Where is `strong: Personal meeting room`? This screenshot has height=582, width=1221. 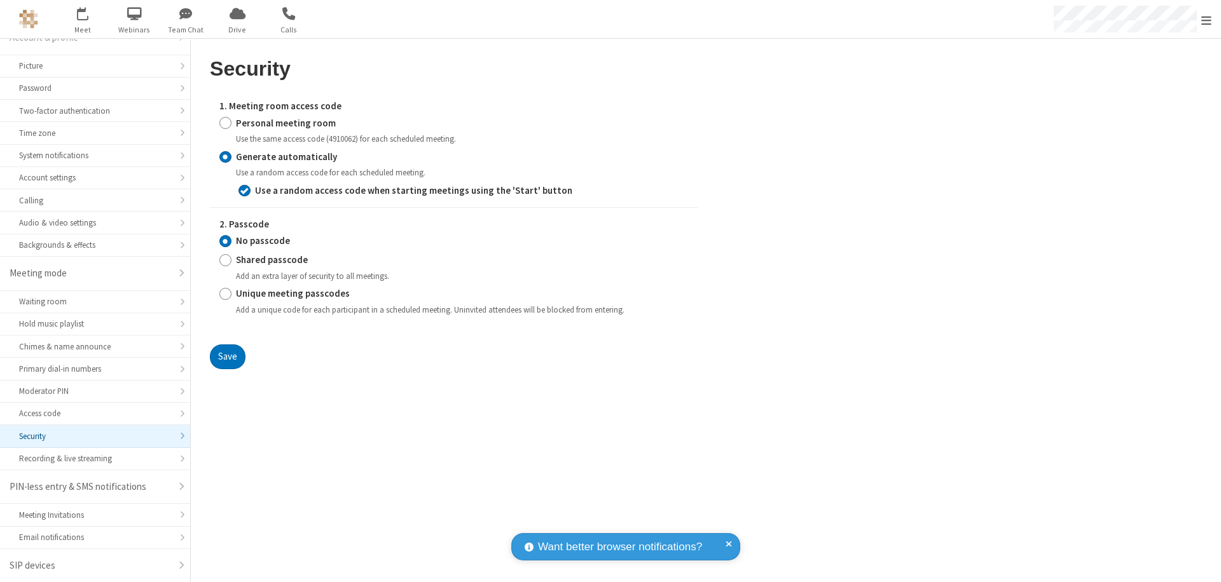
strong: Personal meeting room is located at coordinates (286, 123).